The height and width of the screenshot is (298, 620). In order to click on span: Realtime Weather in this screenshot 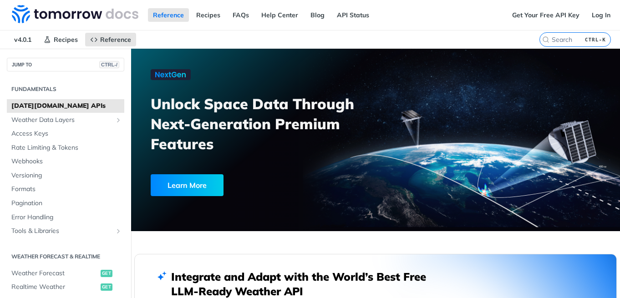, I will do `click(55, 287)`.